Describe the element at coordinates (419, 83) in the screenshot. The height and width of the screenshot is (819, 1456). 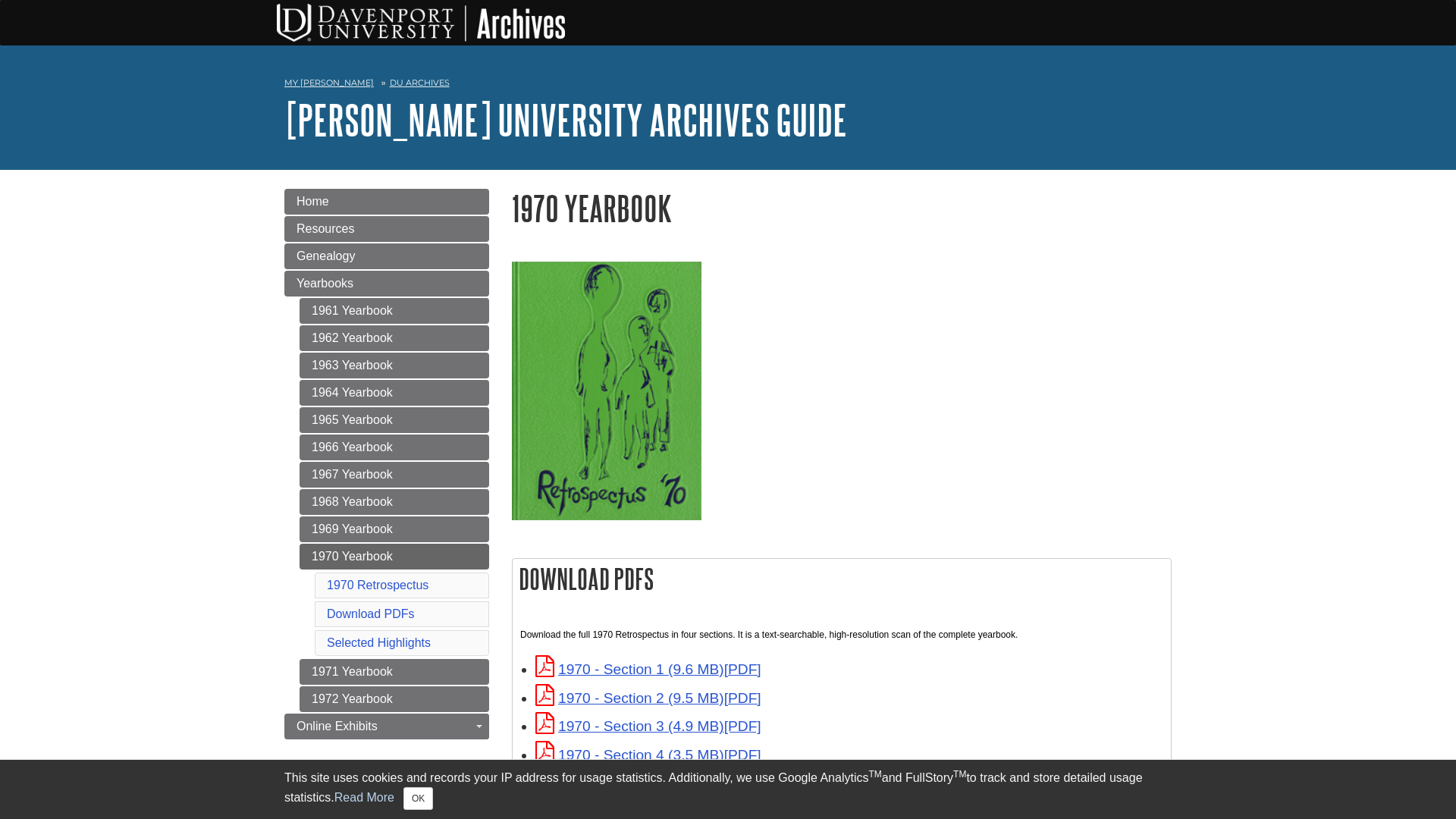
I see `a: DU Archives` at that location.